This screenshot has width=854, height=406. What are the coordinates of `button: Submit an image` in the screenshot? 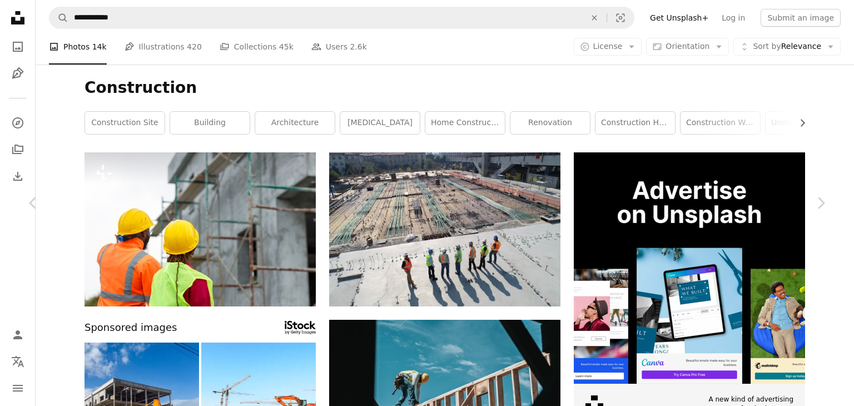 It's located at (801, 18).